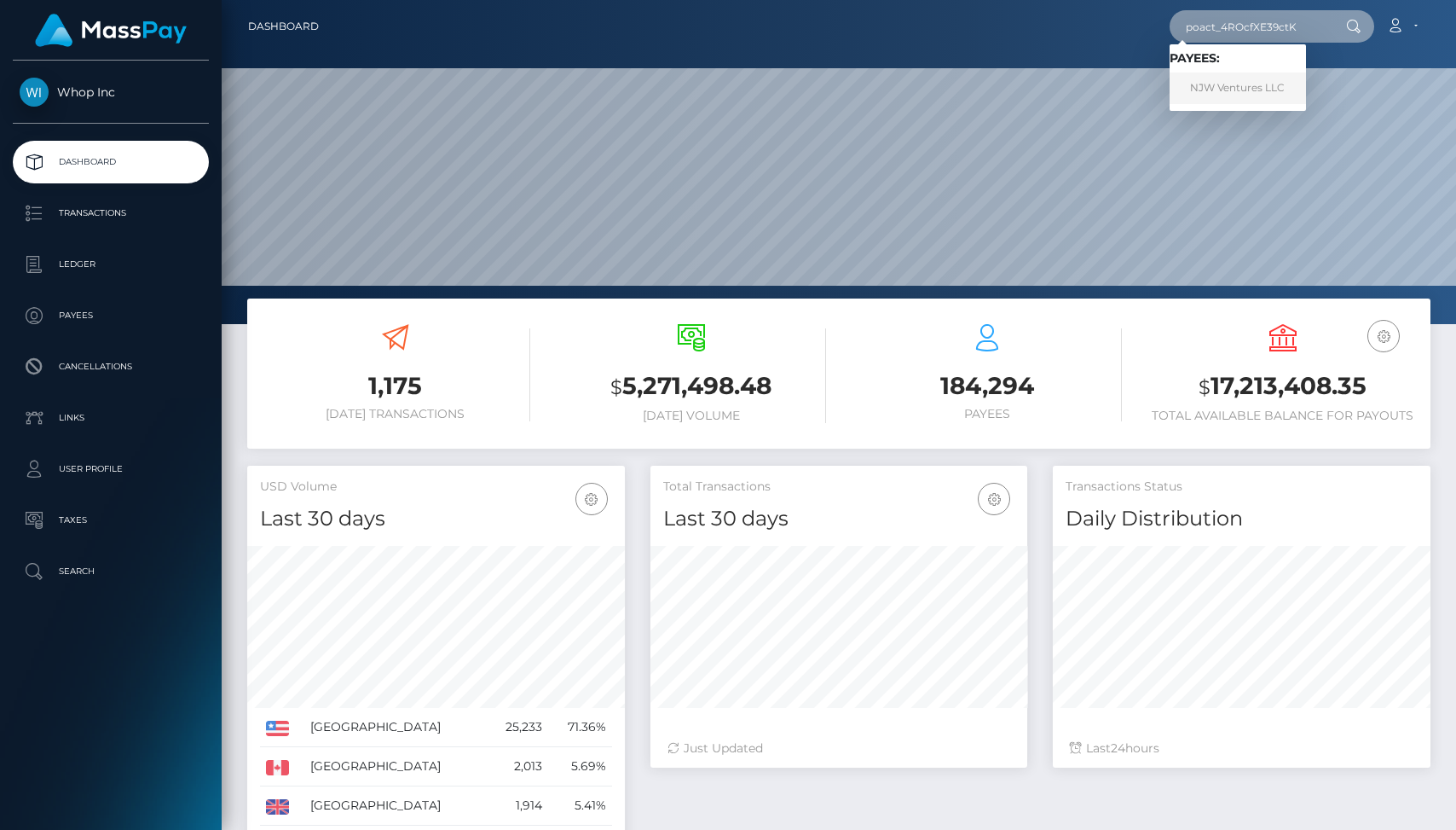 The width and height of the screenshot is (1456, 830). What do you see at coordinates (1238, 88) in the screenshot?
I see `a: NJW Ventures LLC` at bounding box center [1238, 88].